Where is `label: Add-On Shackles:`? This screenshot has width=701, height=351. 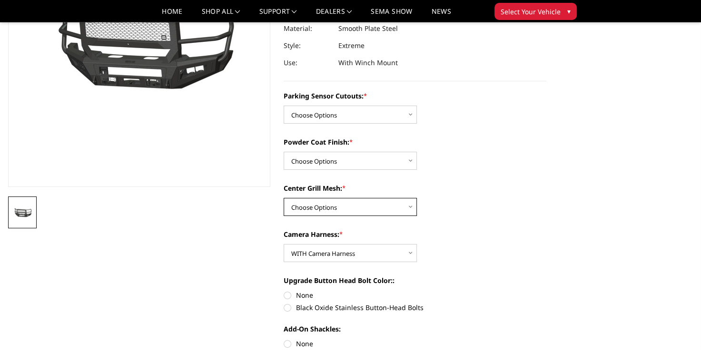
label: Add-On Shackles: is located at coordinates (415, 329).